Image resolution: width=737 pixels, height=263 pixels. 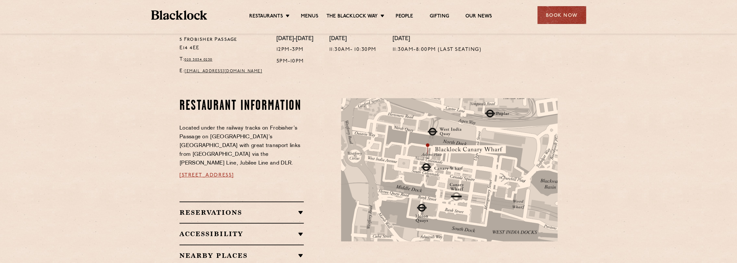 What do you see at coordinates (437, 50) in the screenshot?
I see `p: 11:30am-8:00pm (Last Seating)` at bounding box center [437, 50].